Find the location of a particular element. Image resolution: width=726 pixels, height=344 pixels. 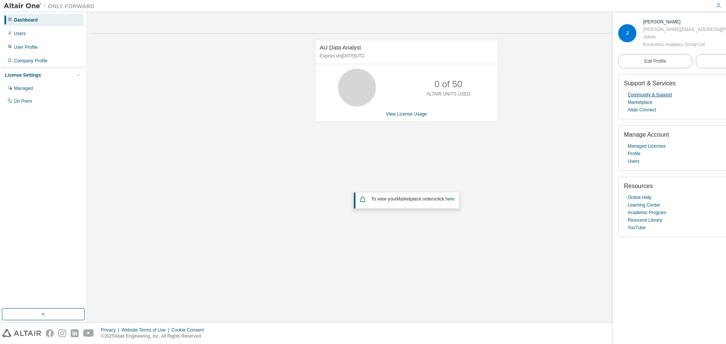

p: 0 of 50 is located at coordinates (448, 84).